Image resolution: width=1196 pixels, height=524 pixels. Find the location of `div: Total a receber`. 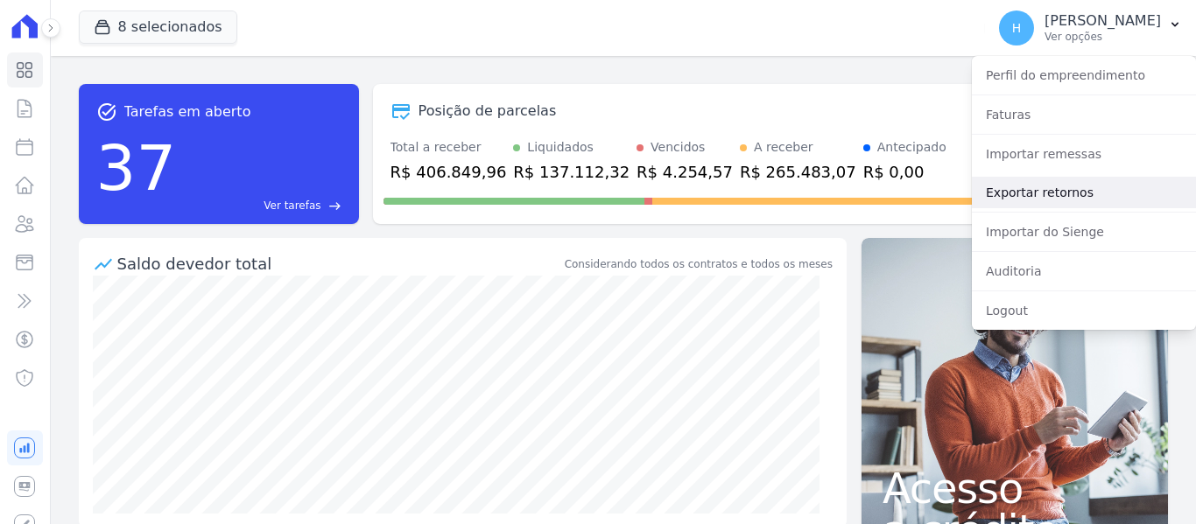

div: Total a receber is located at coordinates (448, 147).